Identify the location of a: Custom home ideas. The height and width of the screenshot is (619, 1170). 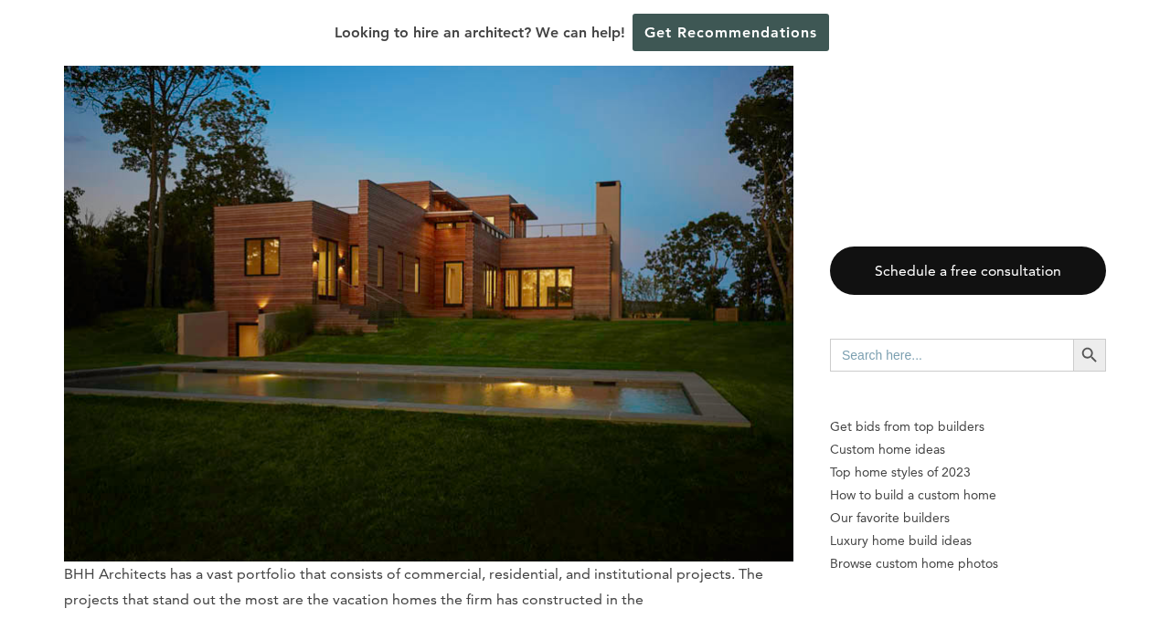
(968, 450).